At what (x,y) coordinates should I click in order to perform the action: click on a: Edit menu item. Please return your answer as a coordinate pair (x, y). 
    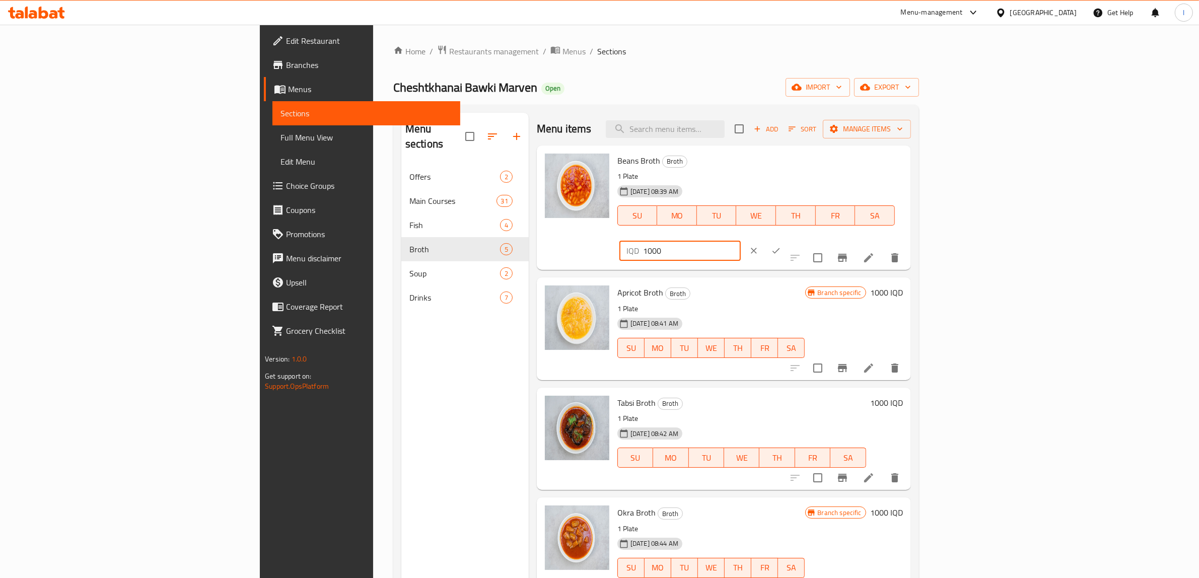
    Looking at the image, I should click on (869, 368).